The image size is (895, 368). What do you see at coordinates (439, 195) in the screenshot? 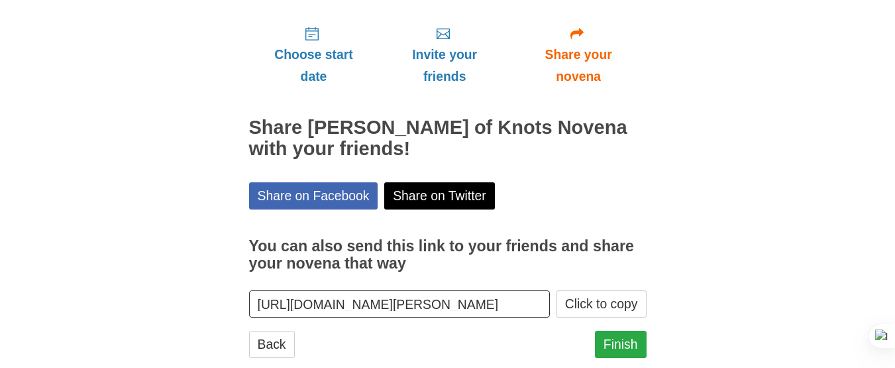
I see `a: Share on Twitter` at bounding box center [439, 195].